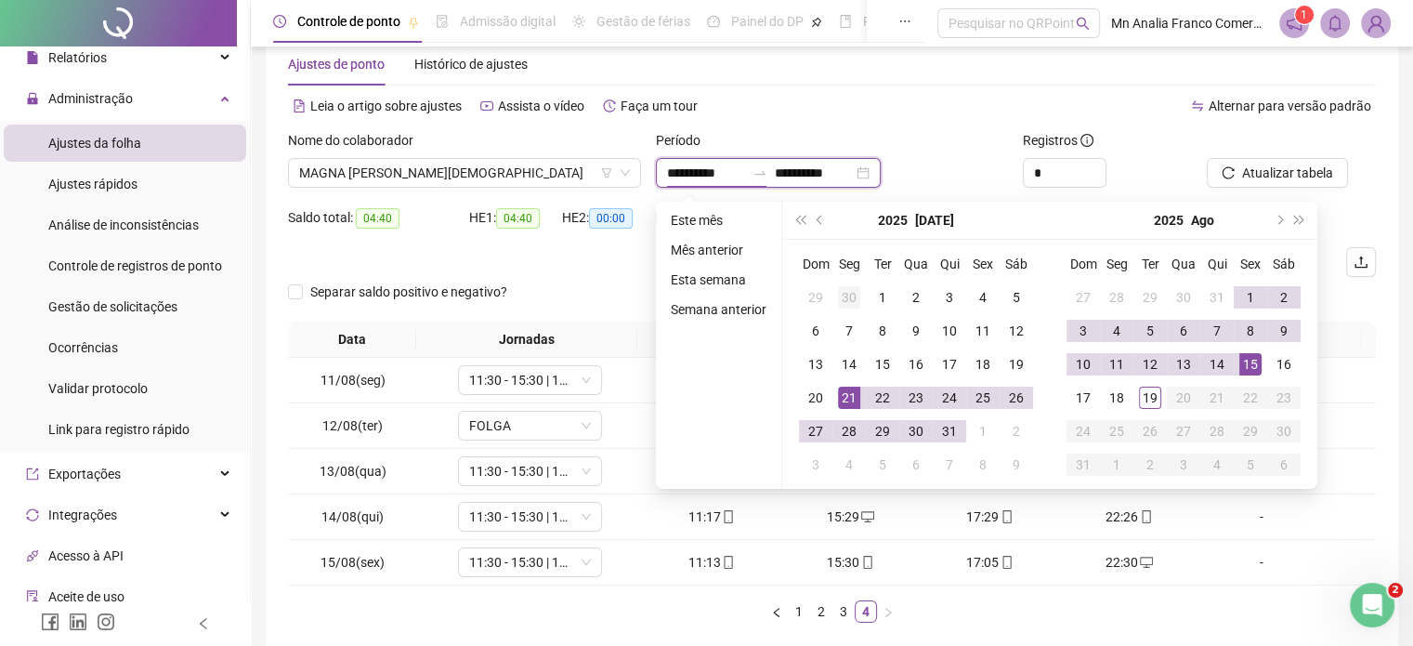  What do you see at coordinates (983, 331) in the screenshot?
I see `td: 2025-07-11` at bounding box center [983, 331].